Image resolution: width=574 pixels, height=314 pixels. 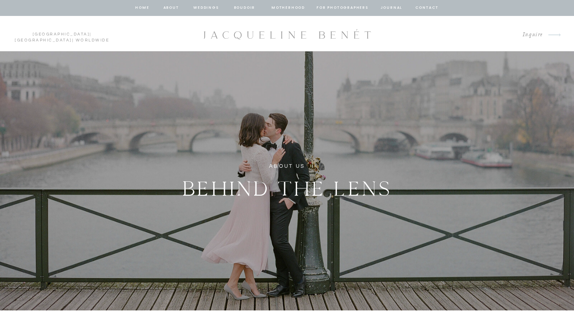 What do you see at coordinates (171, 8) in the screenshot?
I see `nav: about` at bounding box center [171, 8].